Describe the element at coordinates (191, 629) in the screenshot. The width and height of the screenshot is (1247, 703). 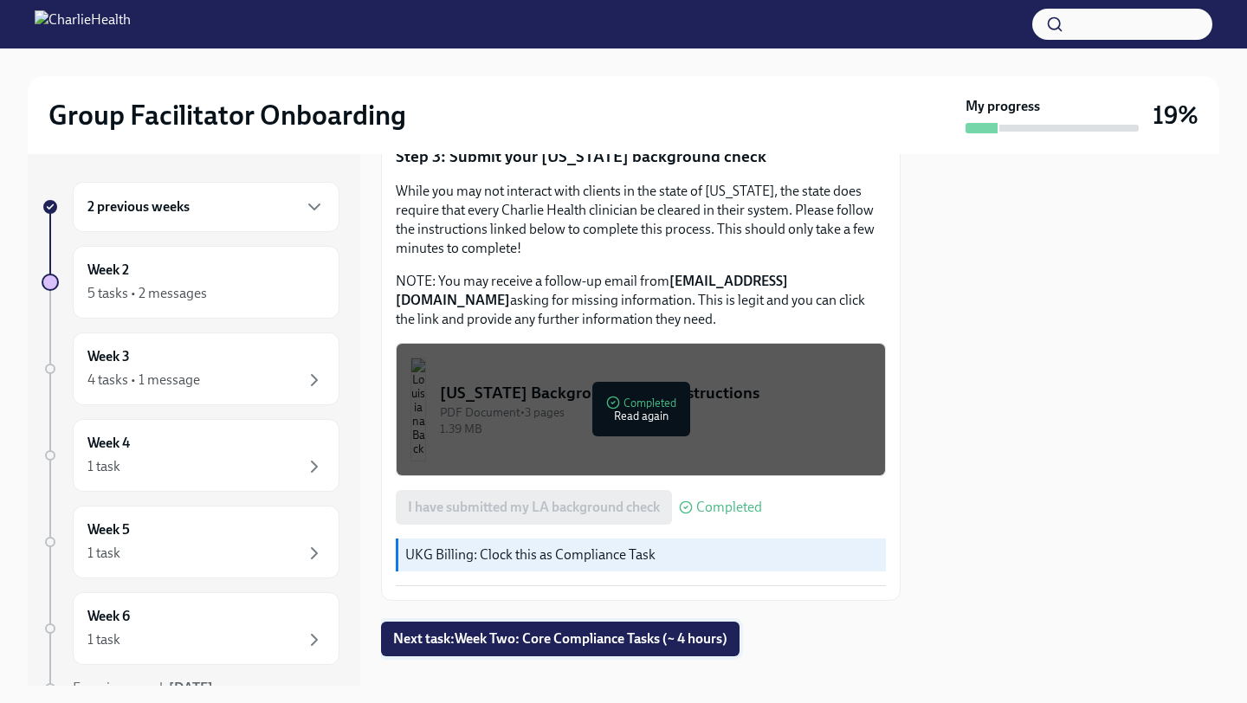
I see `a: Week 61 task` at that location.